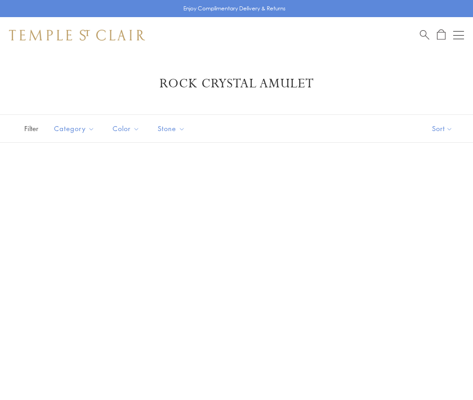  What do you see at coordinates (458, 35) in the screenshot?
I see `button: Open navigation` at bounding box center [458, 35].